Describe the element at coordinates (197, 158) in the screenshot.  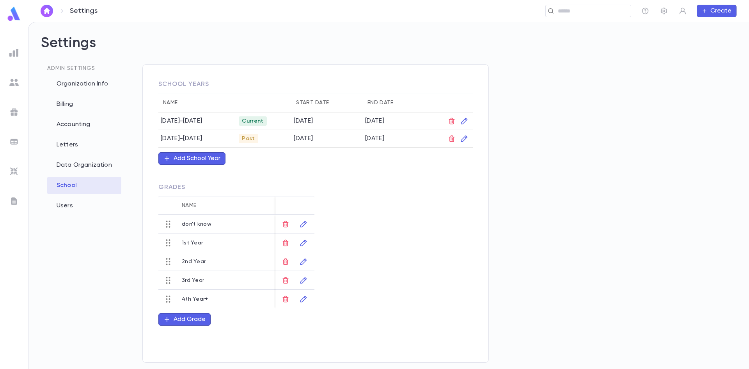
I see `div: Add School Year` at that location.